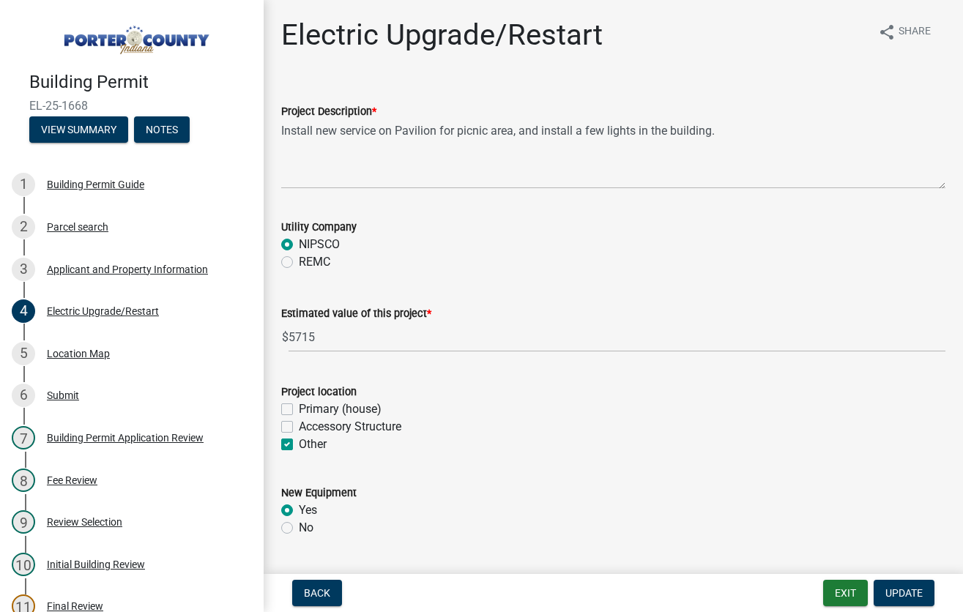 This screenshot has width=963, height=612. Describe the element at coordinates (904, 31) in the screenshot. I see `button: shareShare` at that location.